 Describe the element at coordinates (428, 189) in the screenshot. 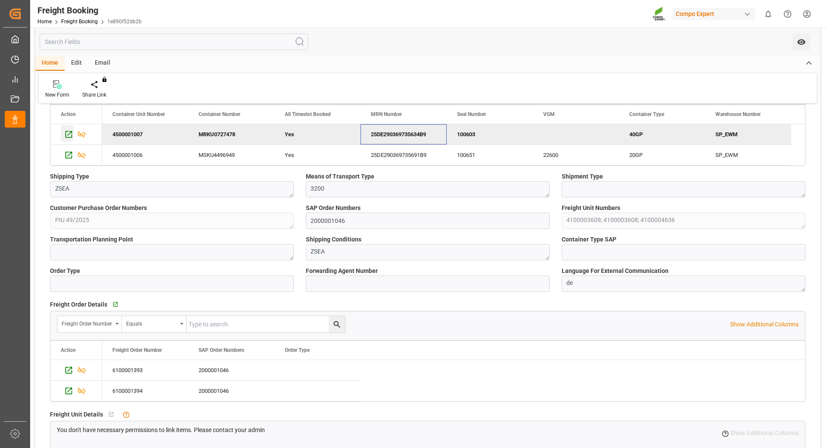

I see `textarea: 3200` at that location.